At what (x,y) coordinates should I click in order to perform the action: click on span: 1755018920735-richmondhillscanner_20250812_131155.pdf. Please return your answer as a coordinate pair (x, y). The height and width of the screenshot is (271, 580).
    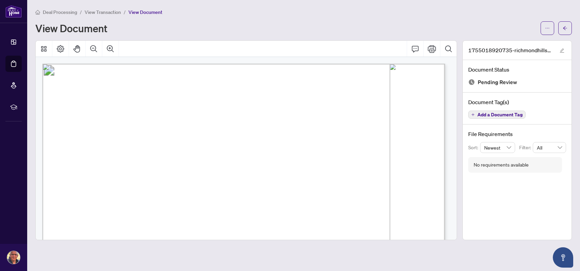
    Looking at the image, I should click on (510, 50).